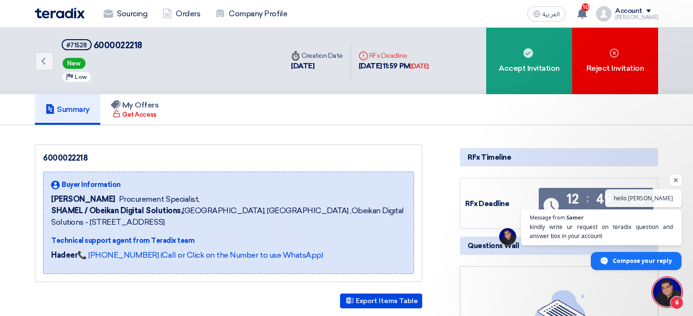 The image size is (693, 316). What do you see at coordinates (60, 13) in the screenshot?
I see `img: Teradix logo` at bounding box center [60, 13].